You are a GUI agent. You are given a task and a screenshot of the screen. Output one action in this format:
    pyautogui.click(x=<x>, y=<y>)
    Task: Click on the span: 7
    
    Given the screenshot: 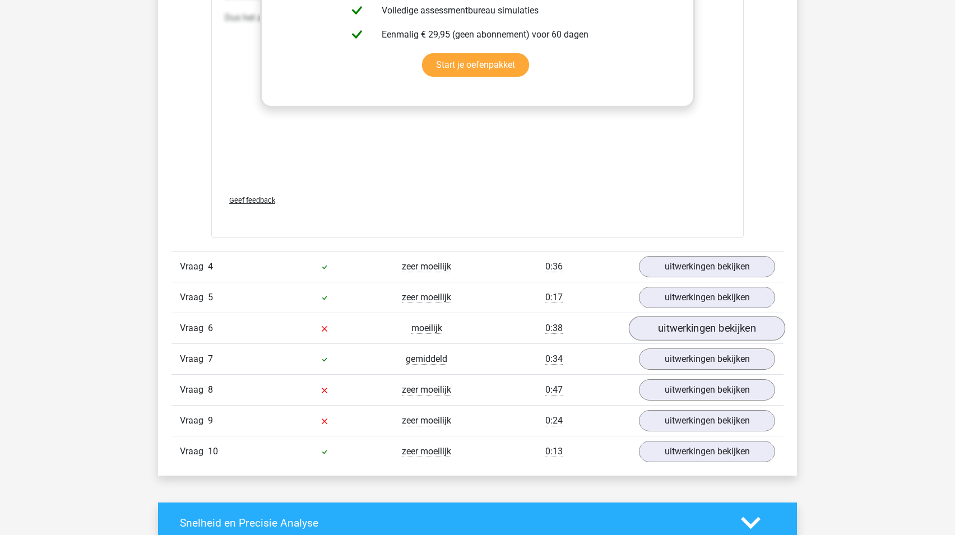 What is the action you would take?
    pyautogui.click(x=210, y=359)
    